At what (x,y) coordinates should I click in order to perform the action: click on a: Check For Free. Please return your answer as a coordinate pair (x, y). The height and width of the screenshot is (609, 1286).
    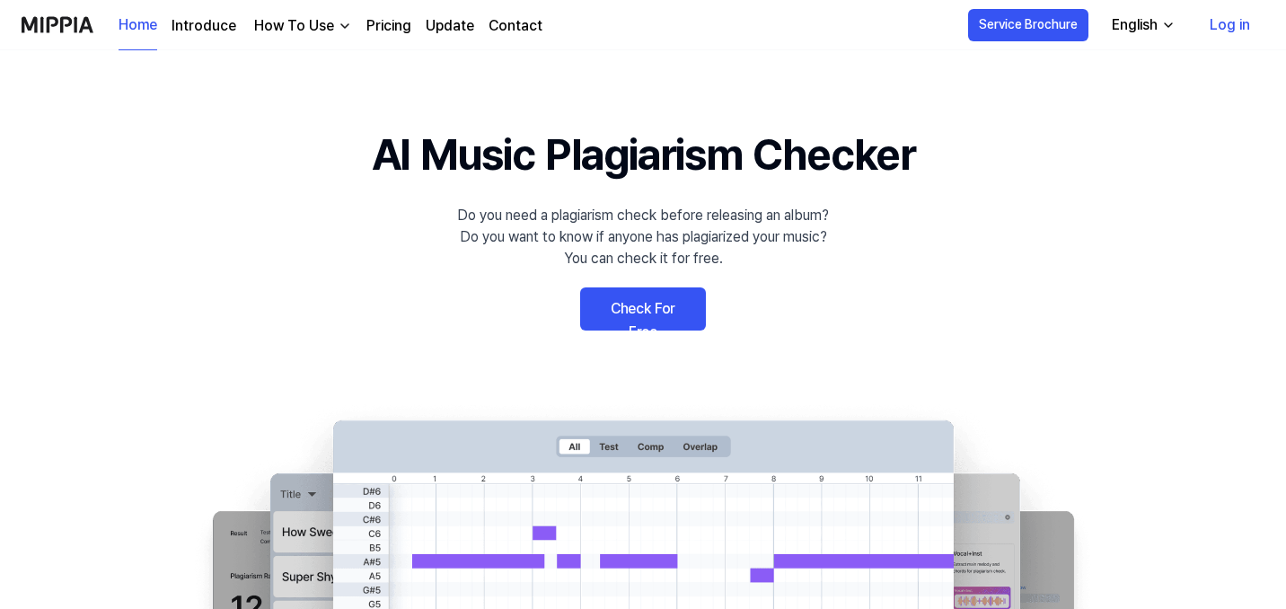
    Looking at the image, I should click on (643, 309).